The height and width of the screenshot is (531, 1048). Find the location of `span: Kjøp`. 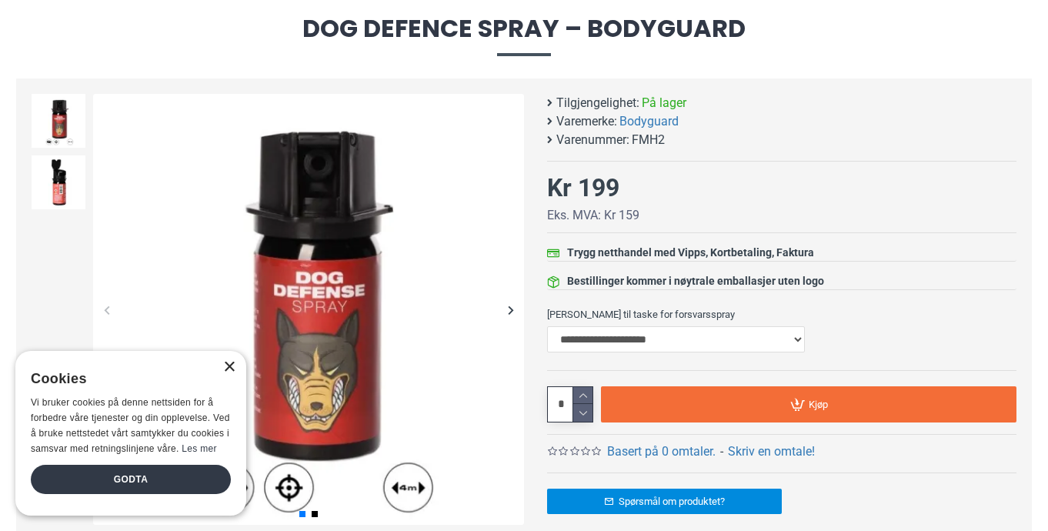

span: Kjøp is located at coordinates (818, 404).